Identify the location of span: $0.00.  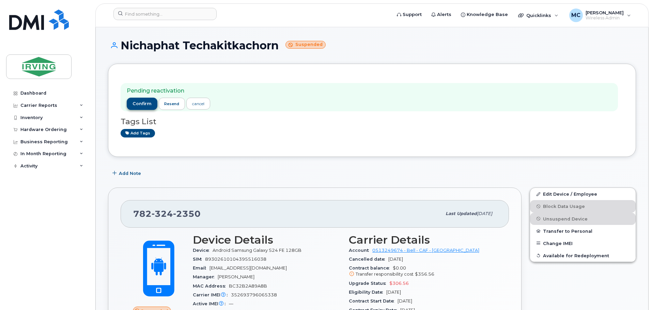
(423, 272).